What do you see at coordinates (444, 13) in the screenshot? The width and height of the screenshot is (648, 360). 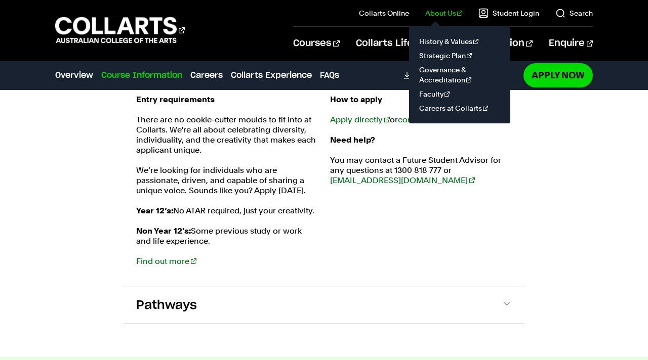 I see `a: About Us` at bounding box center [444, 13].